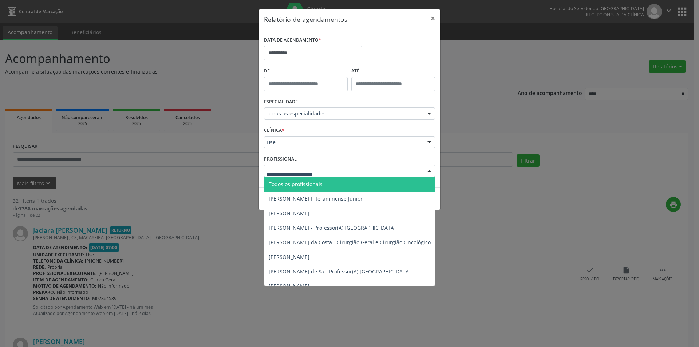 The height and width of the screenshot is (347, 699). Describe the element at coordinates (343, 114) in the screenshot. I see `span: Todas as especialidades` at that location.